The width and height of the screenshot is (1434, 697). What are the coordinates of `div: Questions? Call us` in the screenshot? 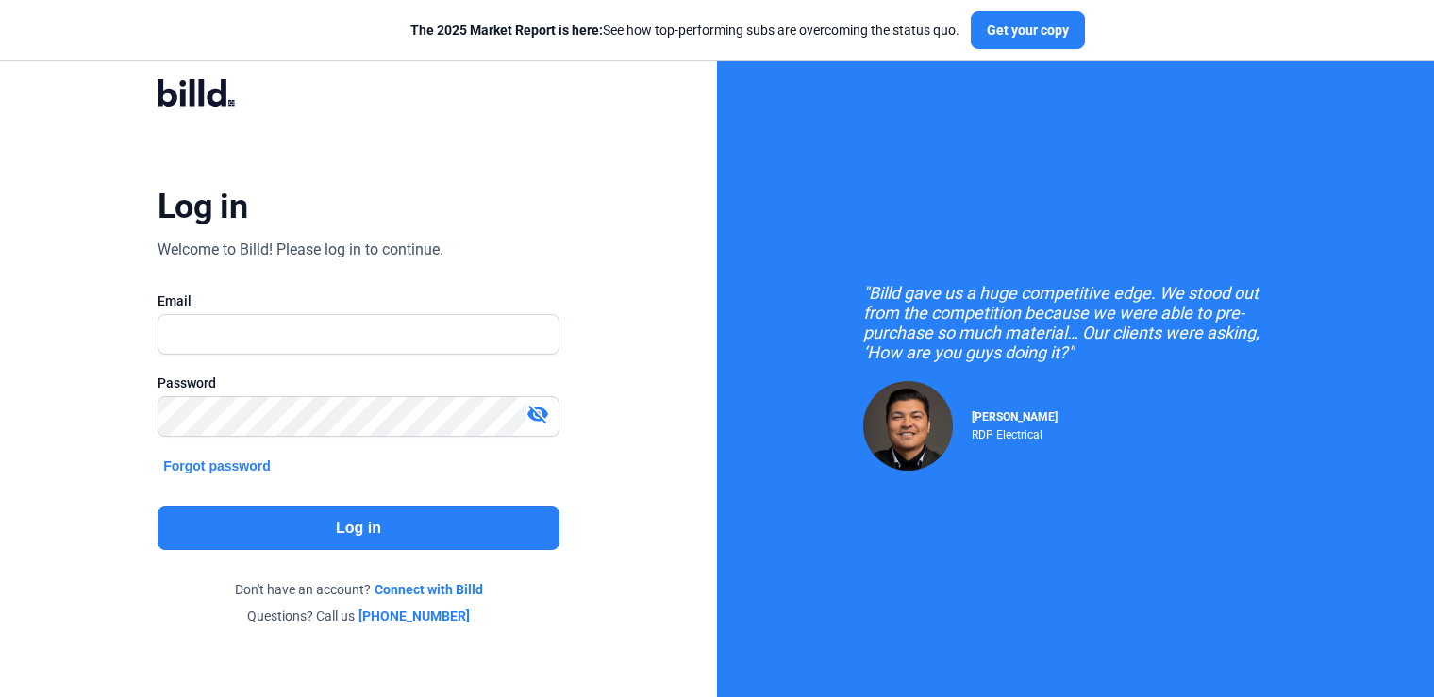 It's located at (358, 616).